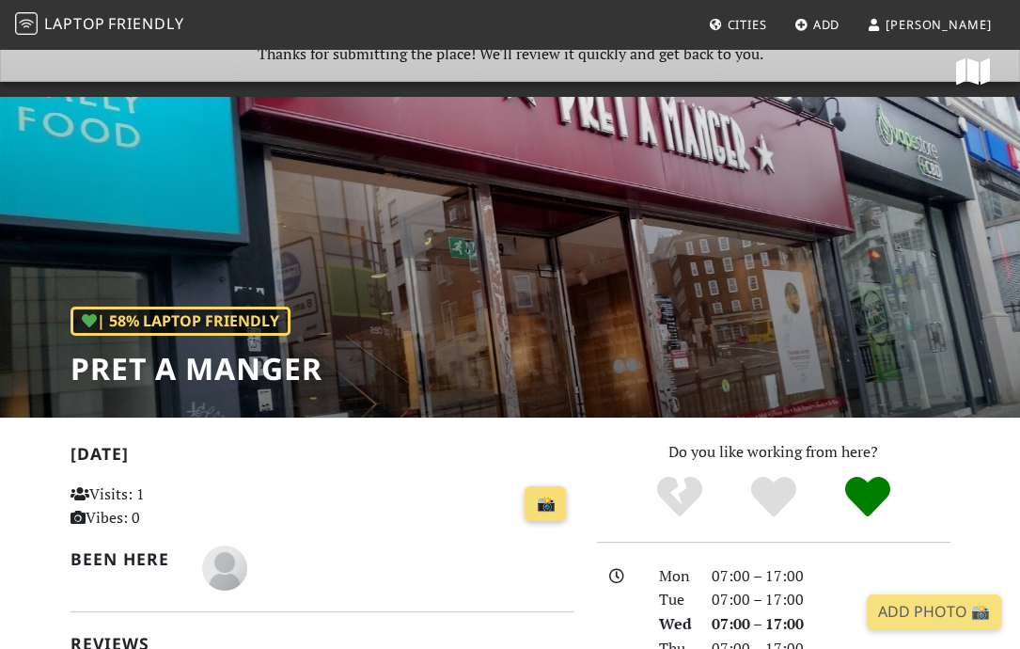  I want to click on img: blank-535327c66bd565773addf3077783bbfce4b00ec00e9fd257753287c682c7fa38.png, so click(225, 568).